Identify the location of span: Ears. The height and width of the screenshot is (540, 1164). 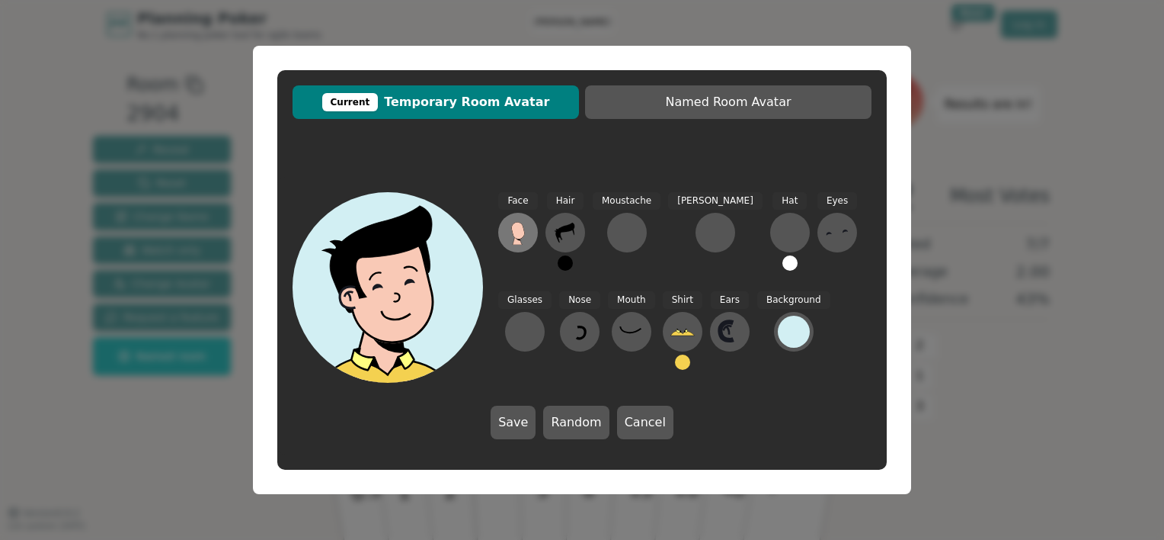
(730, 299).